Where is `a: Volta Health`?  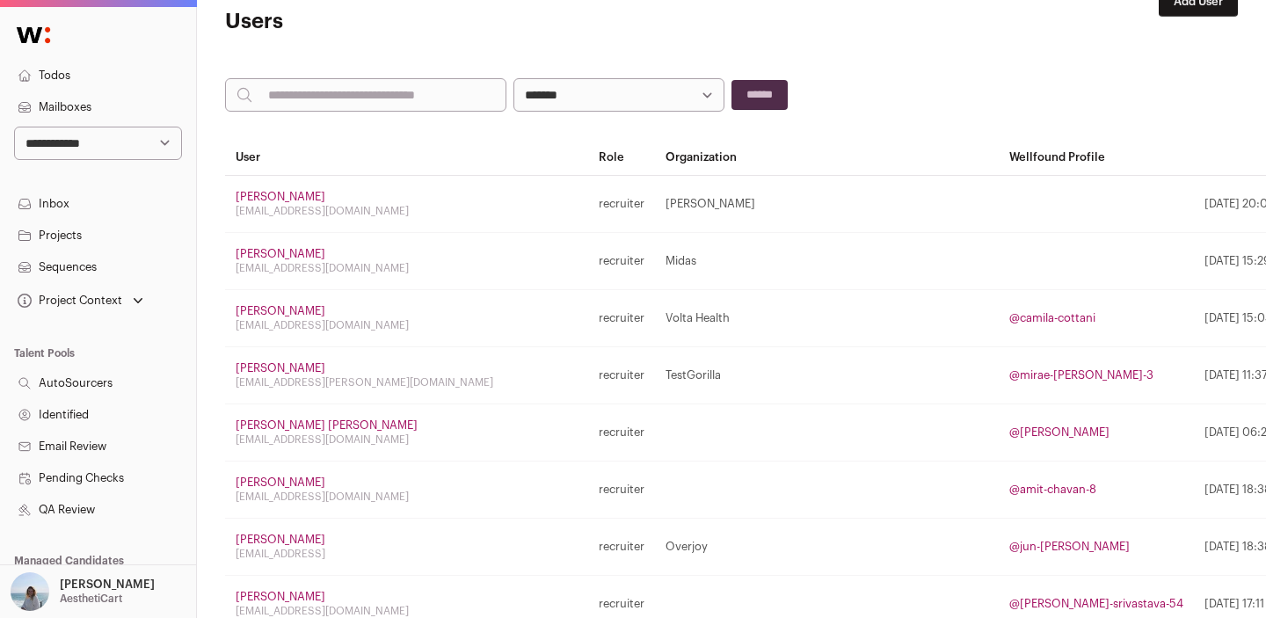
a: Volta Health is located at coordinates (697, 317).